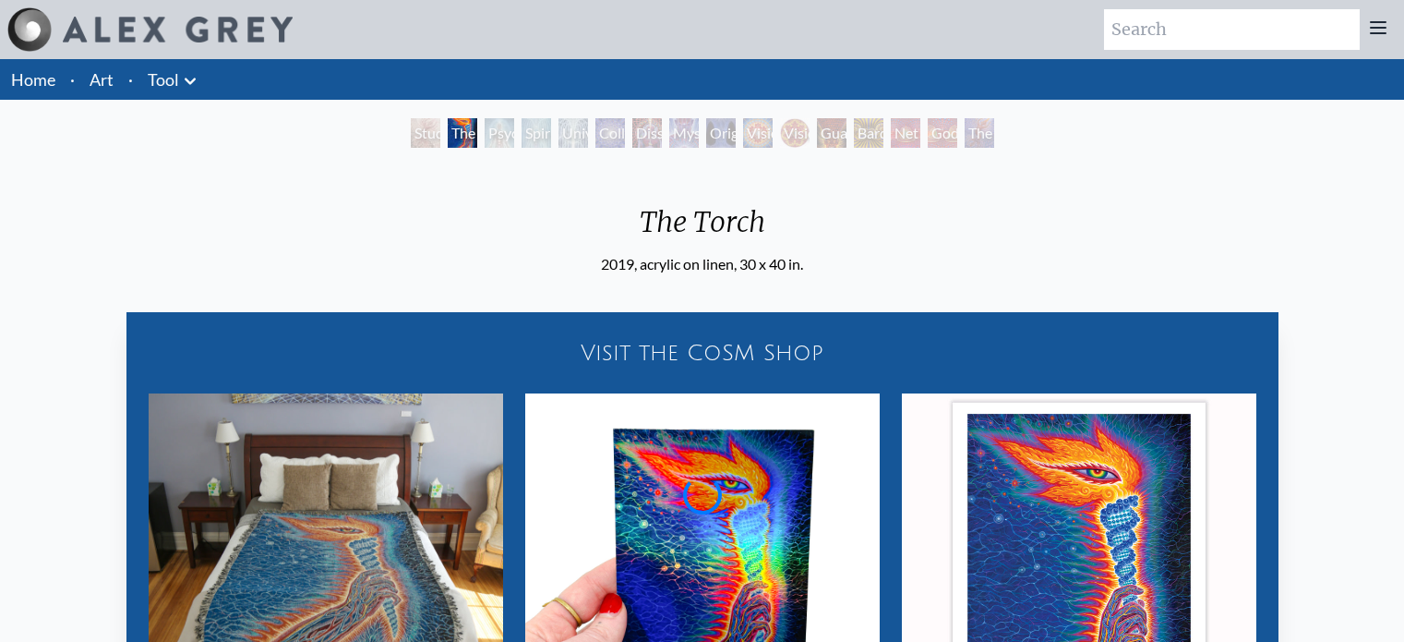  Describe the element at coordinates (1231, 30) in the screenshot. I see `input: Search` at that location.